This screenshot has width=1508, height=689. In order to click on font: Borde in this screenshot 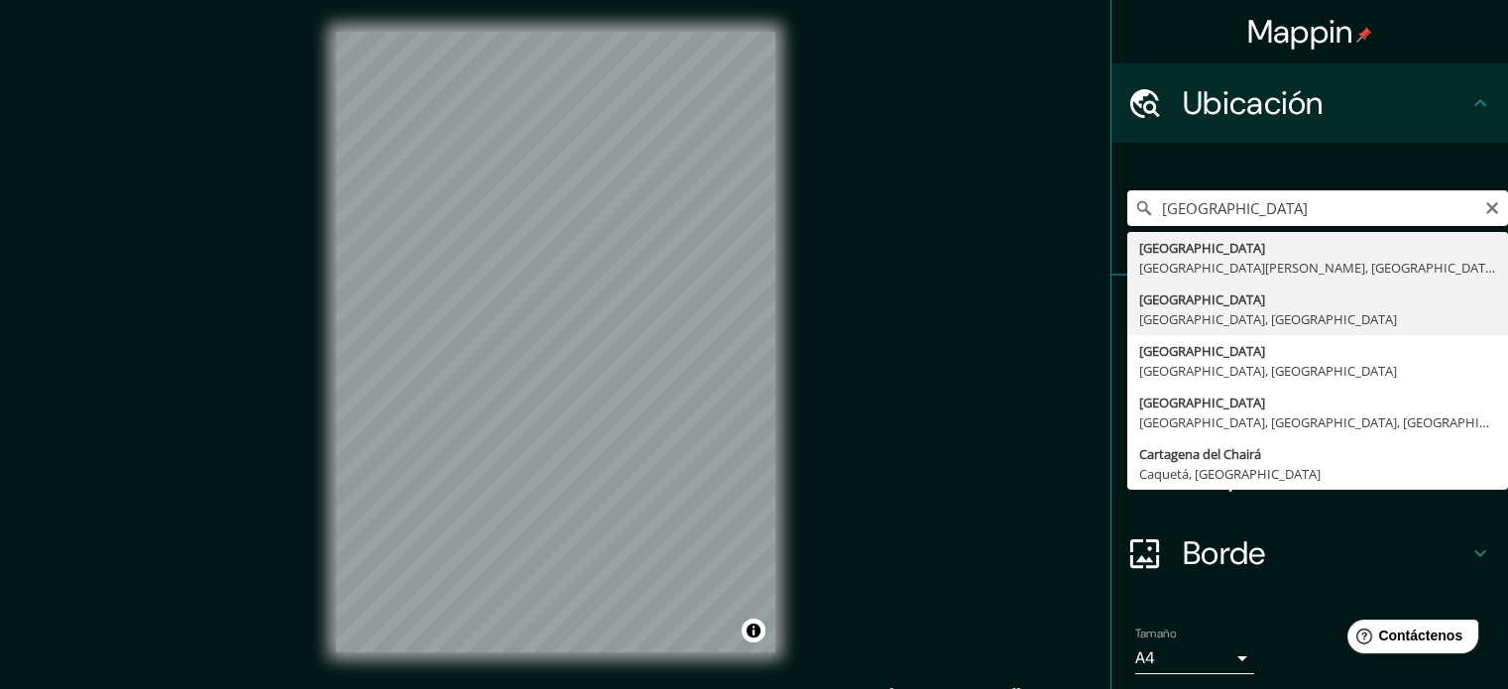, I will do `click(1224, 553)`.